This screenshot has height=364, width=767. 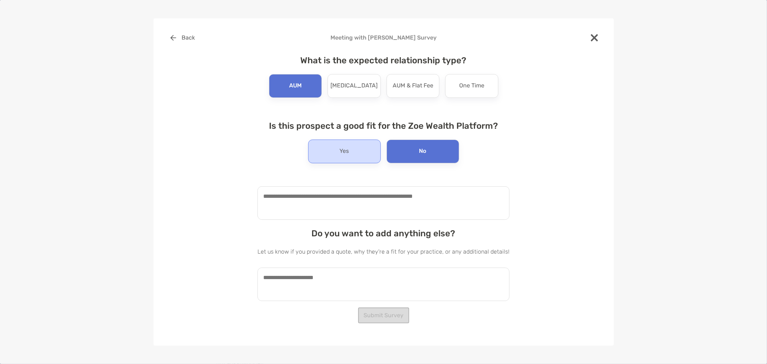 I want to click on img: button icon, so click(x=173, y=38).